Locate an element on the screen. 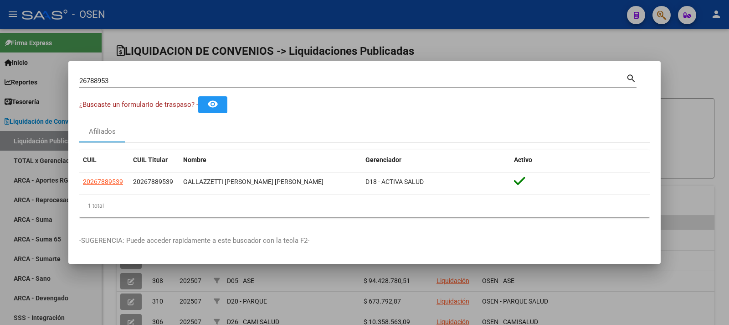 The width and height of the screenshot is (729, 325). datatable-header-cell: Gerenciador is located at coordinates (436, 160).